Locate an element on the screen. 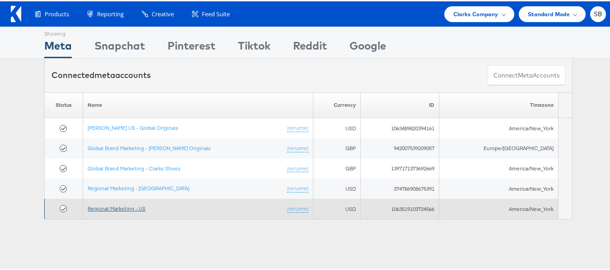 Image resolution: width=610 pixels, height=270 pixels. div: Google is located at coordinates (367, 46).